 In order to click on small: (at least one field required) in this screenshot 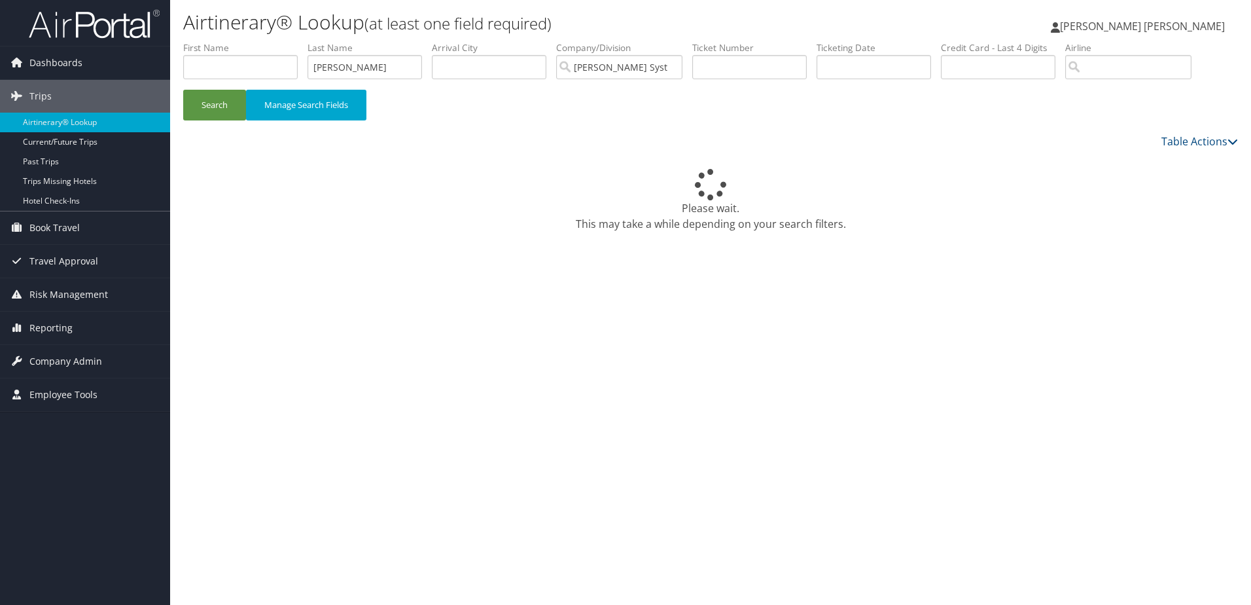, I will do `click(458, 23)`.